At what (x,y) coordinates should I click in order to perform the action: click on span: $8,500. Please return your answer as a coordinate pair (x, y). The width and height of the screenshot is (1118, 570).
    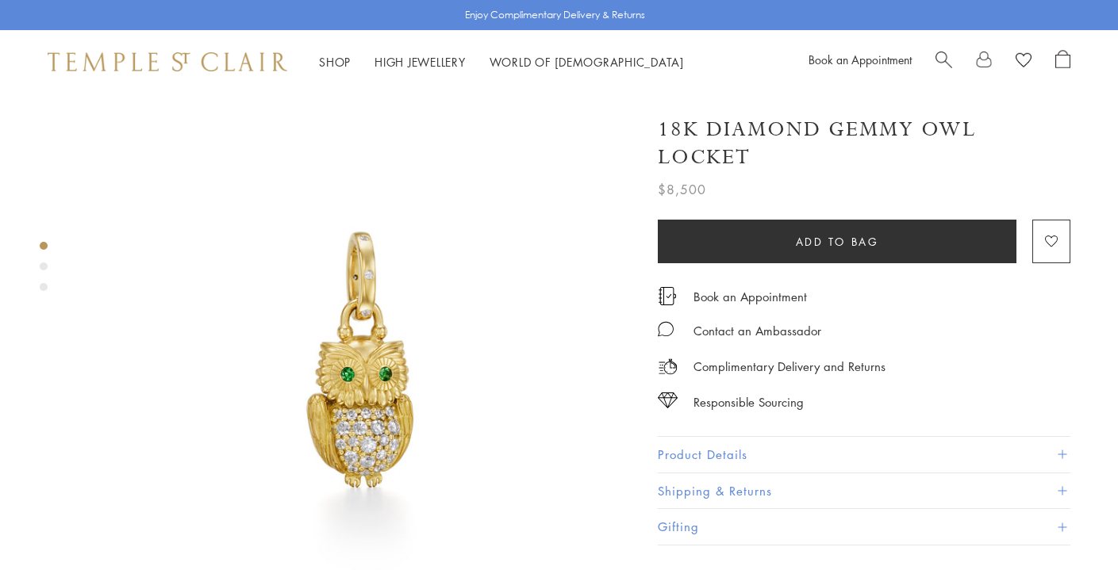
    Looking at the image, I should click on (681, 190).